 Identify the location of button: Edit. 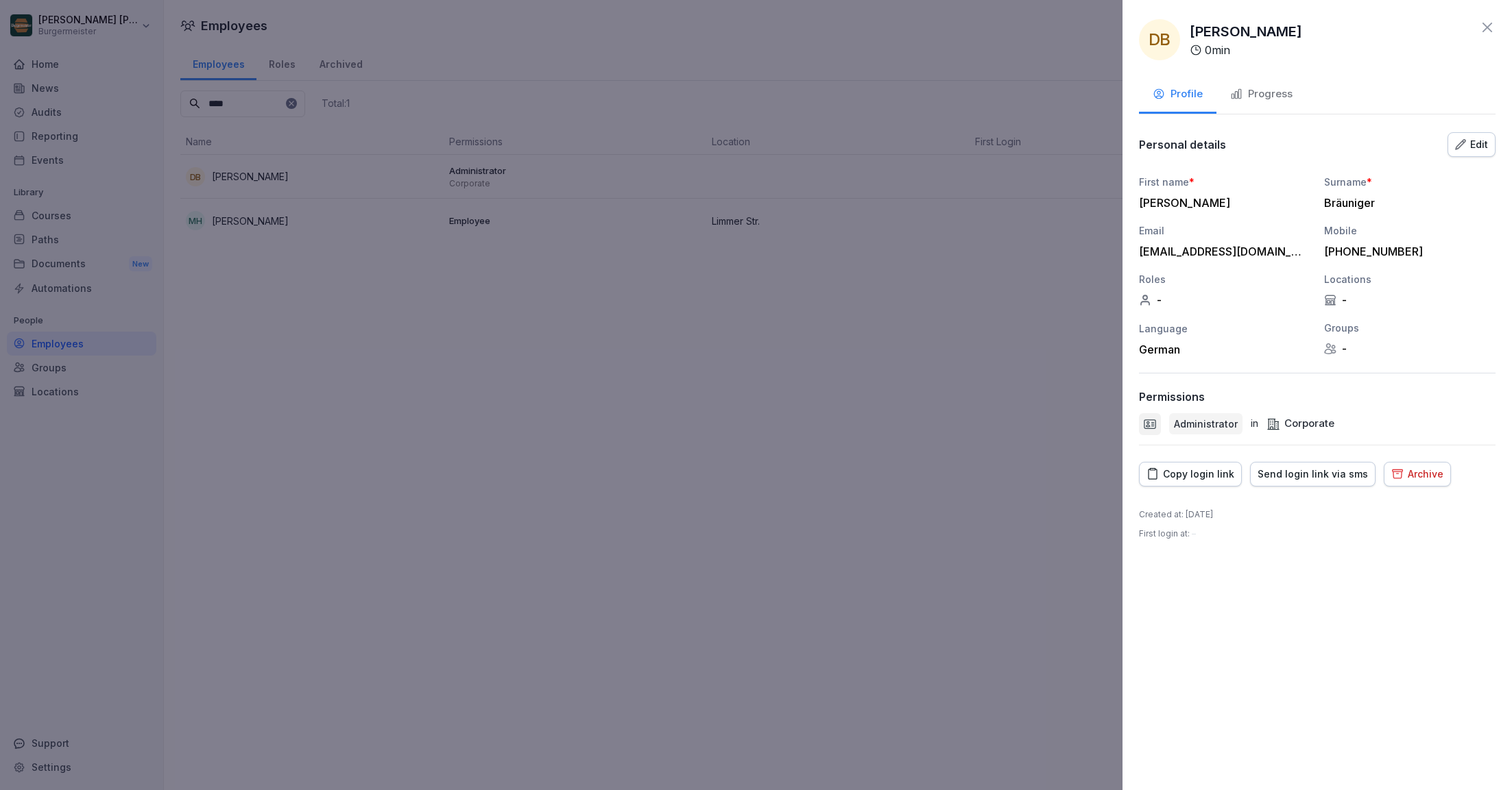
(1471, 145).